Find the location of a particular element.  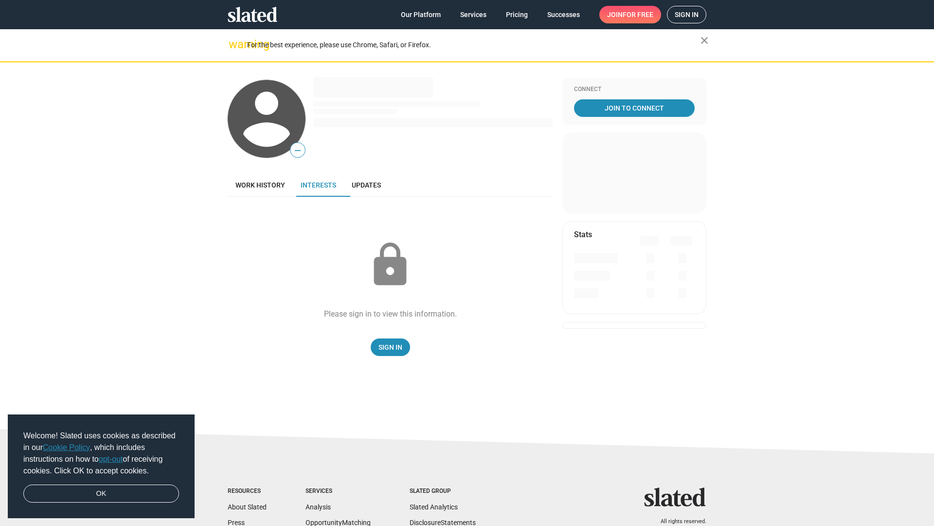

div: Connect is located at coordinates (635, 90).